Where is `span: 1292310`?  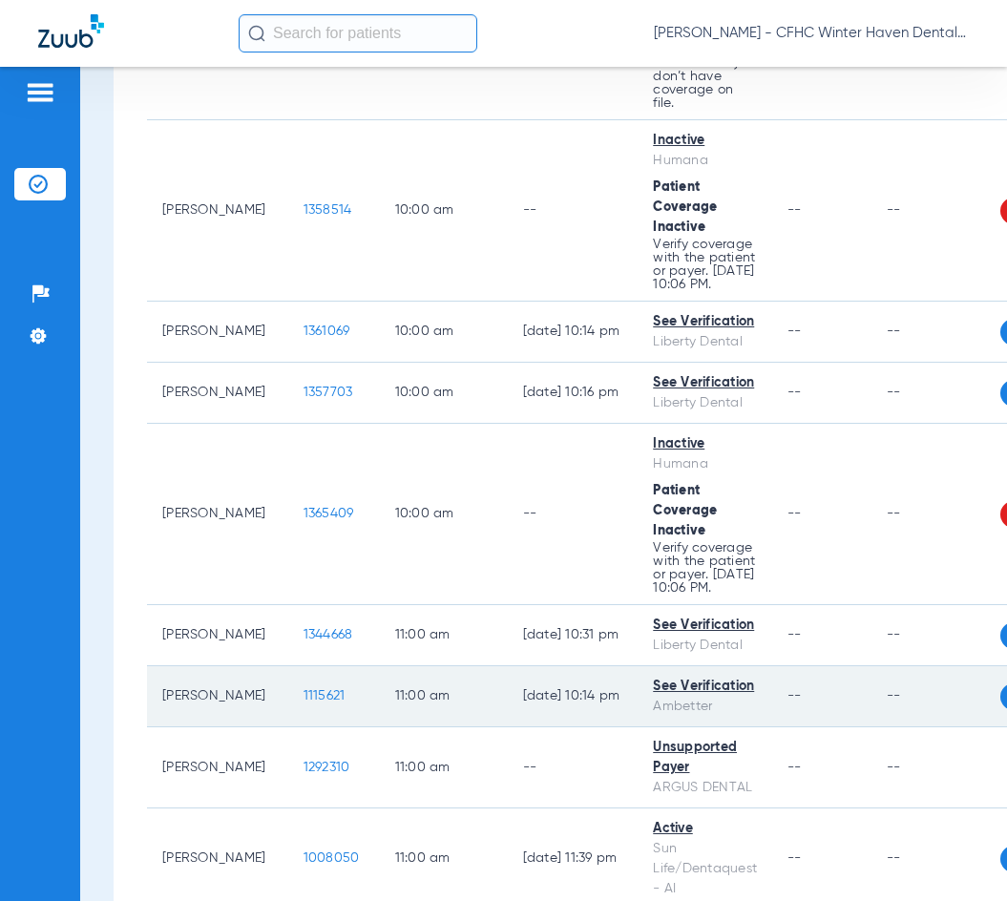
span: 1292310 is located at coordinates (327, 768).